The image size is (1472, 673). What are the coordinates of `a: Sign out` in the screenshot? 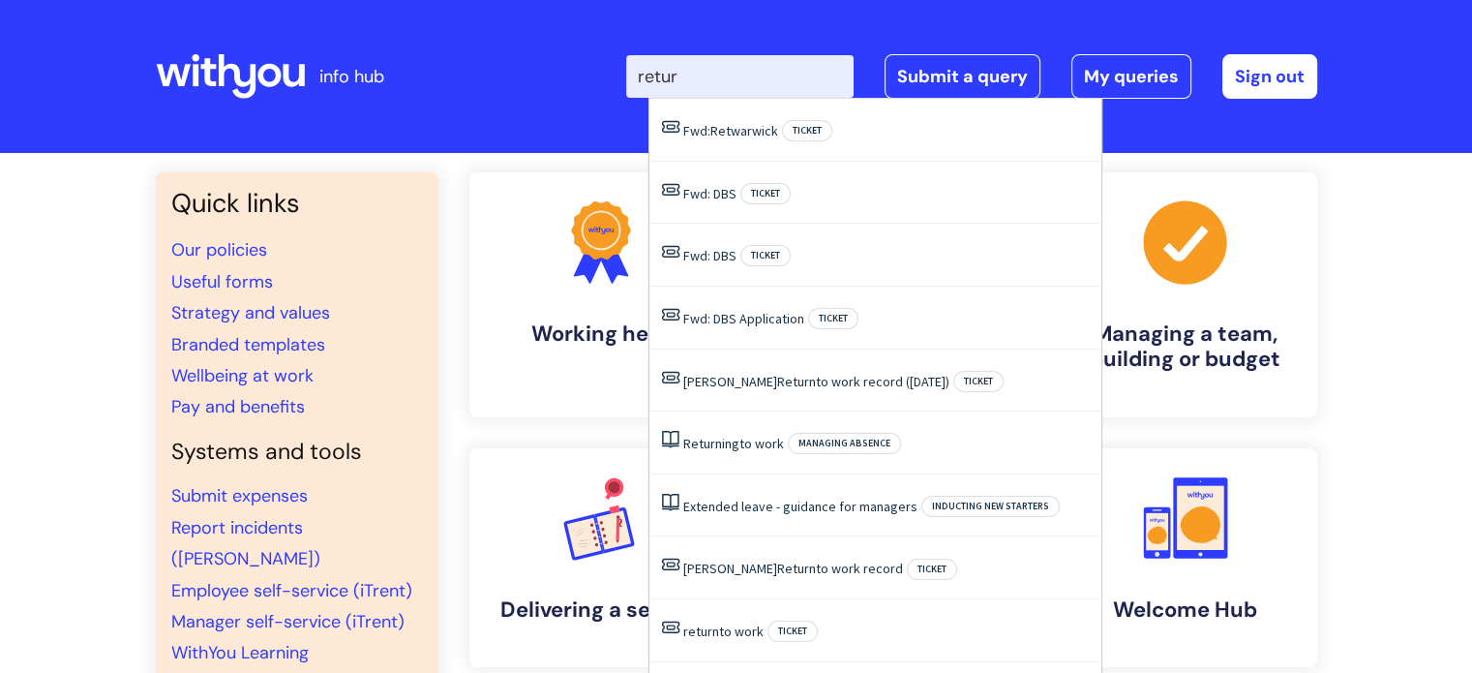 It's located at (1270, 76).